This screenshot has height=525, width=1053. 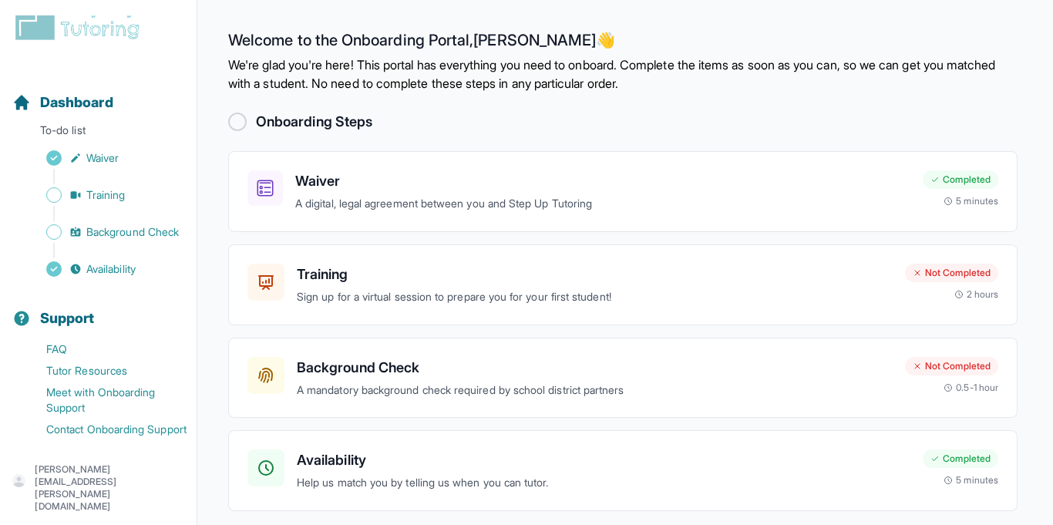 What do you see at coordinates (104, 232) in the screenshot?
I see `a: Background Check` at bounding box center [104, 232].